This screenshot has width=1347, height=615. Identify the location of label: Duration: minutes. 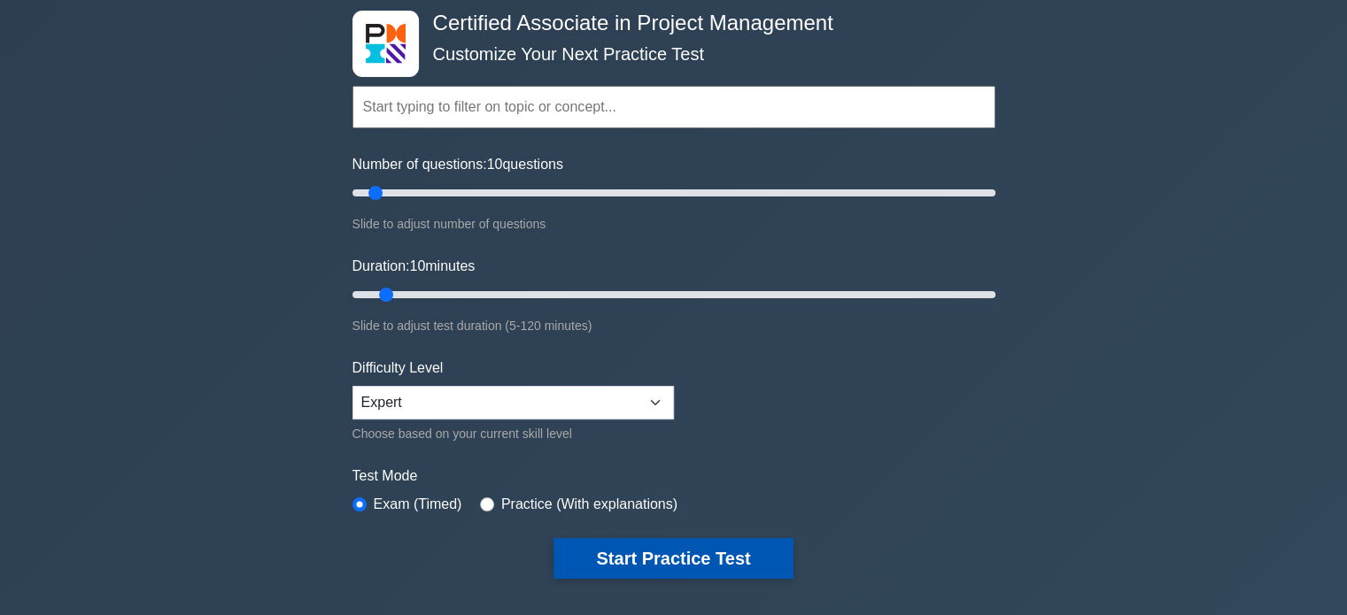
(414, 267).